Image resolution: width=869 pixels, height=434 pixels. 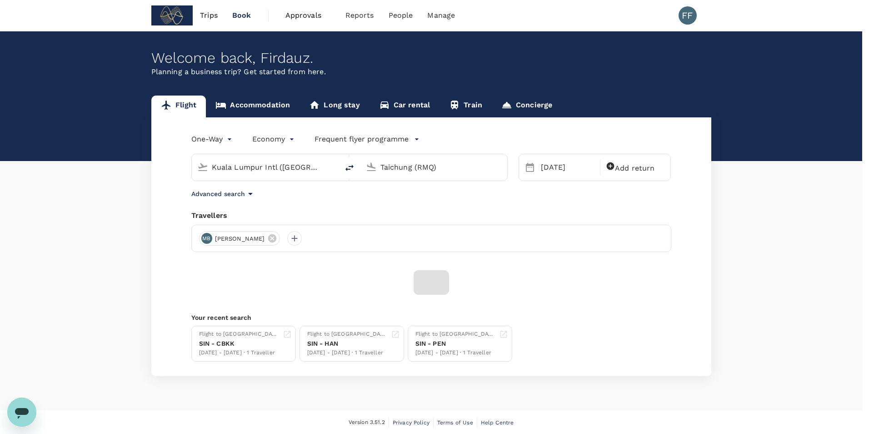 What do you see at coordinates (207, 238) in the screenshot?
I see `div: MB` at bounding box center [207, 238].